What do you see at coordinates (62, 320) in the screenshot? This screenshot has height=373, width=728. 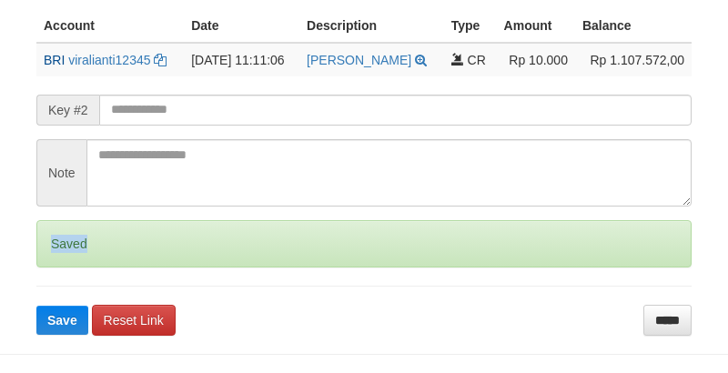 I see `span: Save` at bounding box center [62, 320].